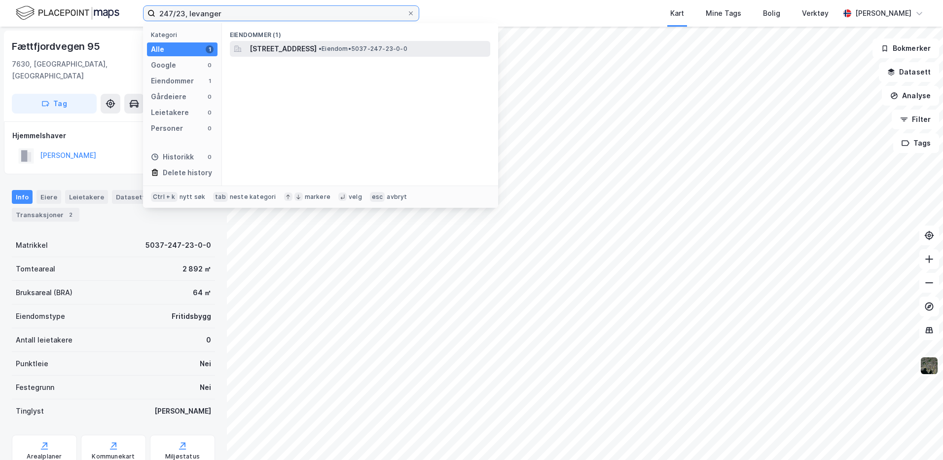 This screenshot has width=943, height=460. I want to click on div: 5037-247-23-0-0, so click(178, 245).